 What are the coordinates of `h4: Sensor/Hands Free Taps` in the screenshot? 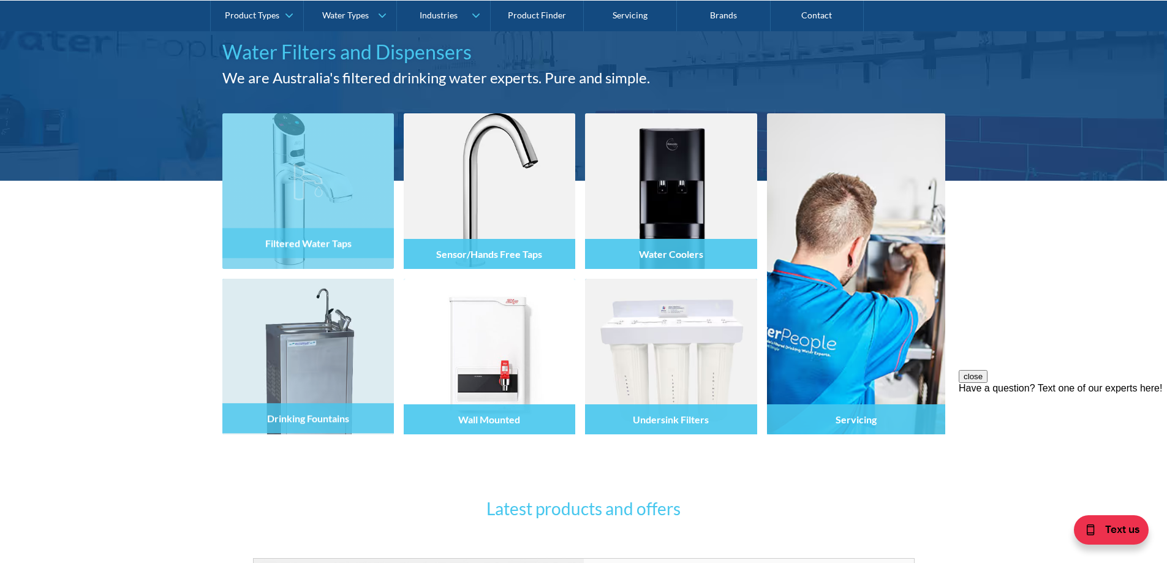 It's located at (489, 254).